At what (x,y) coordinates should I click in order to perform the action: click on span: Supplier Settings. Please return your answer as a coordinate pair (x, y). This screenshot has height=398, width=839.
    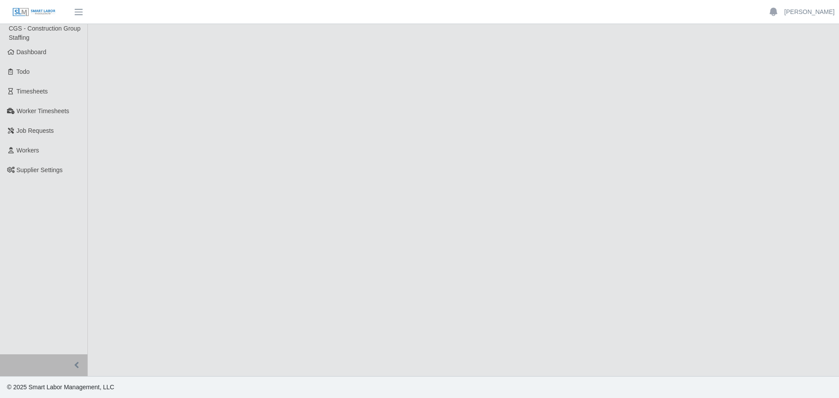
    Looking at the image, I should click on (40, 170).